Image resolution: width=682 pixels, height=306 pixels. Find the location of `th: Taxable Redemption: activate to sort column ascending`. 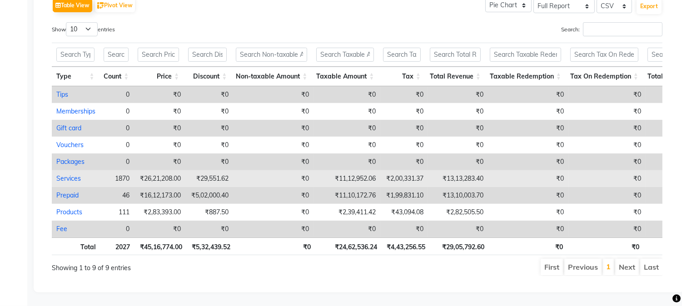

th: Taxable Redemption: activate to sort column ascending is located at coordinates (526, 76).